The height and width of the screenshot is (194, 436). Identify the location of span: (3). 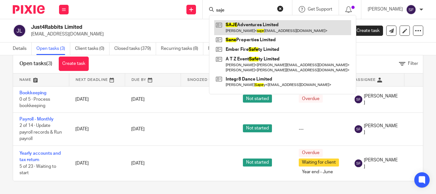
(49, 63).